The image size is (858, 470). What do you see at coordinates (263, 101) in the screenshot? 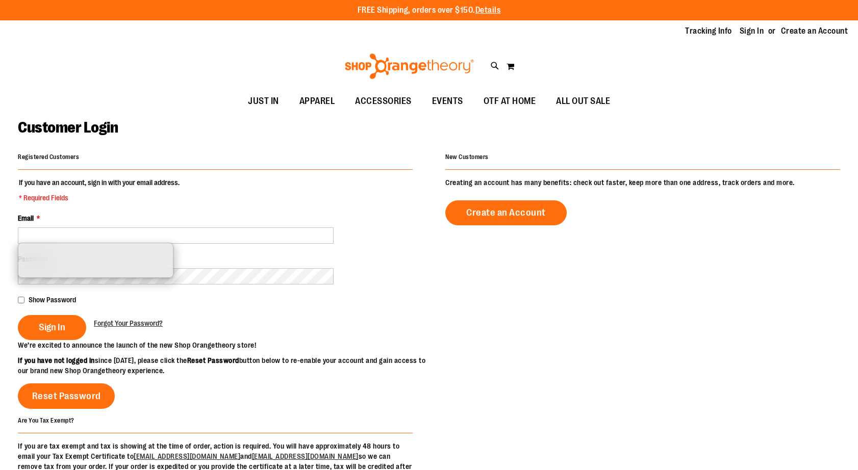
I see `span: JUST IN` at bounding box center [263, 101].